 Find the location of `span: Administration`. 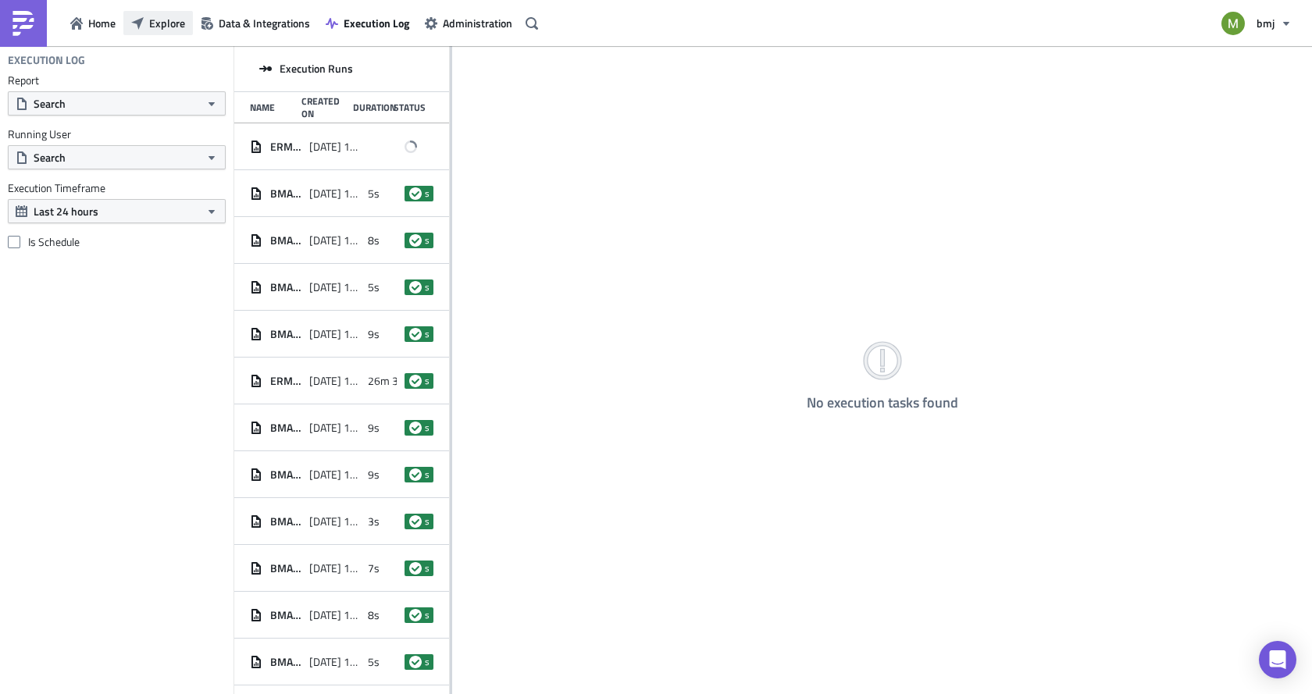

span: Administration is located at coordinates (477, 23).